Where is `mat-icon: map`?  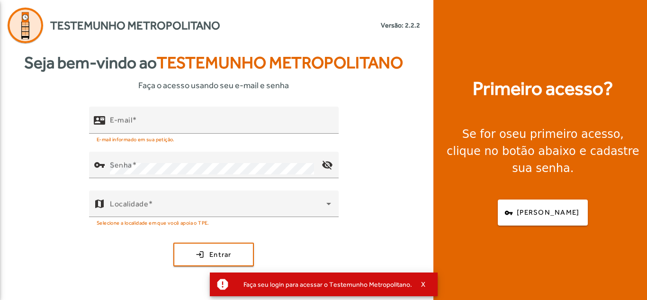
mat-icon: map is located at coordinates (99, 204).